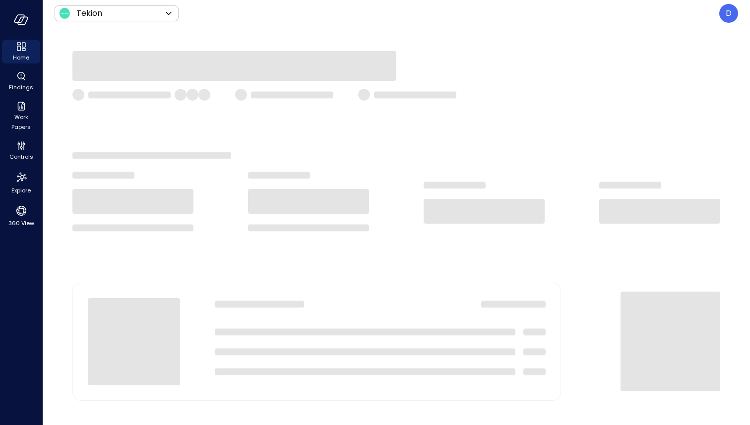 Image resolution: width=750 pixels, height=425 pixels. What do you see at coordinates (21, 58) in the screenshot?
I see `span: Home` at bounding box center [21, 58].